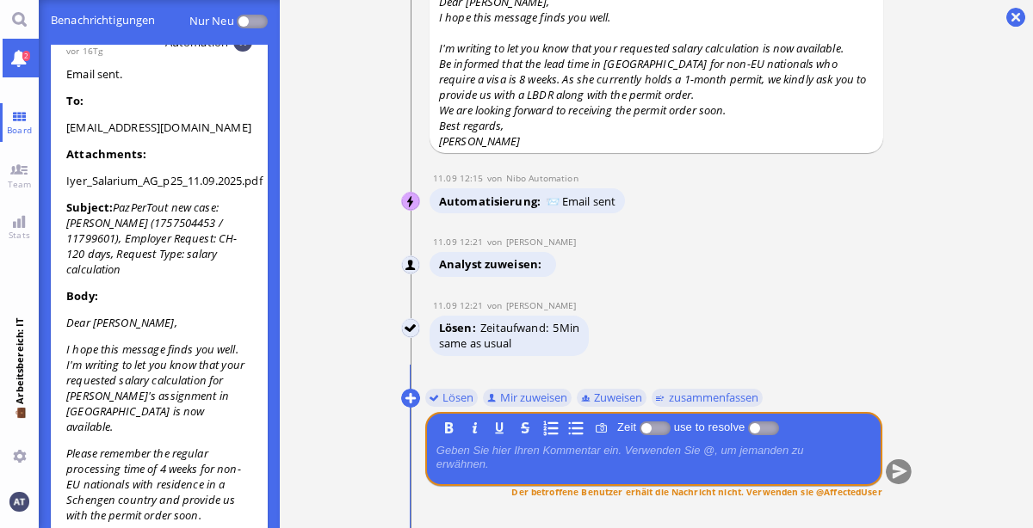 Image resolution: width=1033 pixels, height=528 pixels. I want to click on p-inputswitch: use to resolve, so click(763, 427).